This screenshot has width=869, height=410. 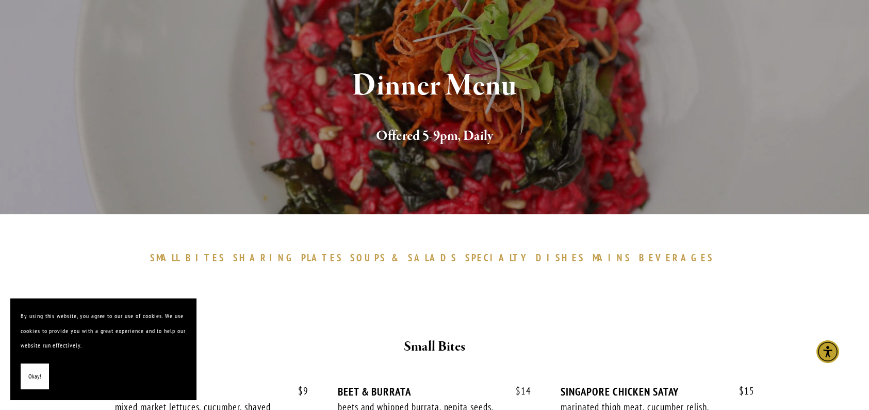 What do you see at coordinates (435, 136) in the screenshot?
I see `h2: Offered 5-9pm, Daily` at bounding box center [435, 136].